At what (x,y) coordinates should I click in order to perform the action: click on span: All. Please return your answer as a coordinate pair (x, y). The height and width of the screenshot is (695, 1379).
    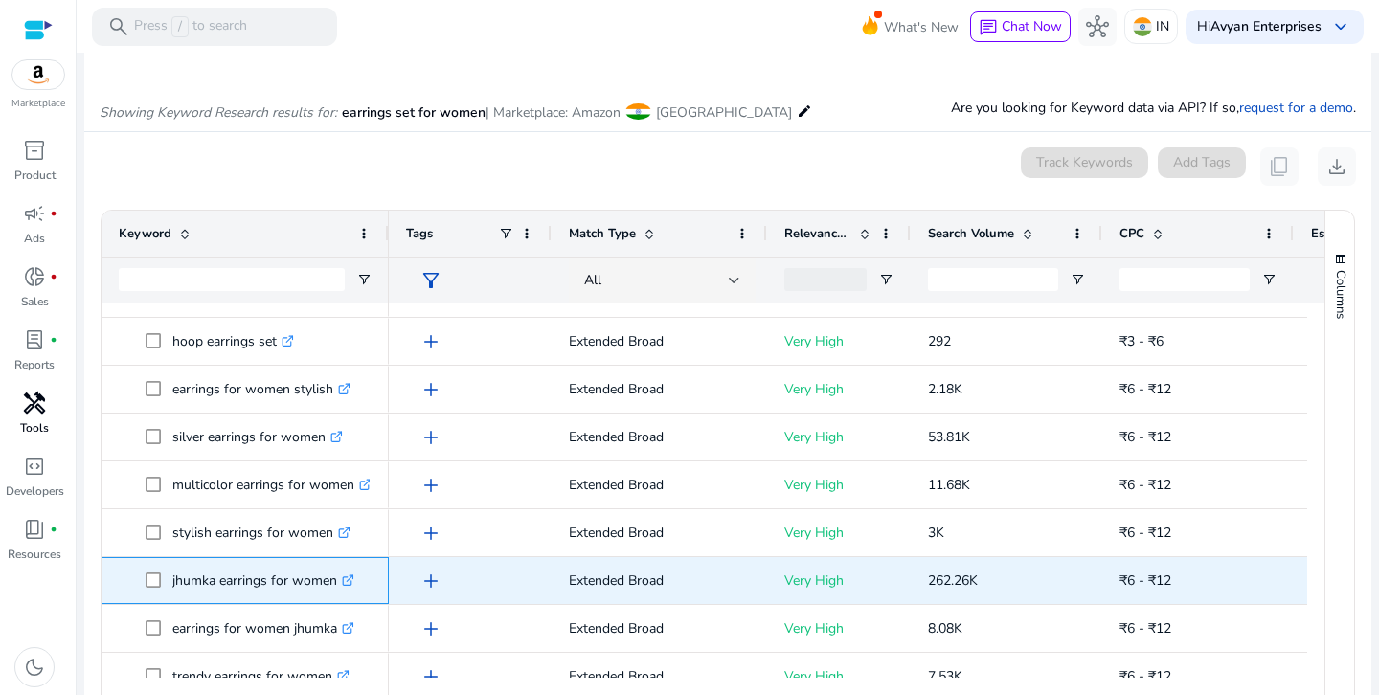
    Looking at the image, I should click on (593, 280).